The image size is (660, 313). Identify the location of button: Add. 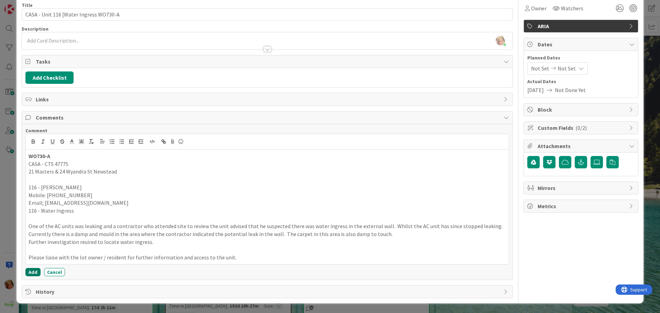
(33, 272).